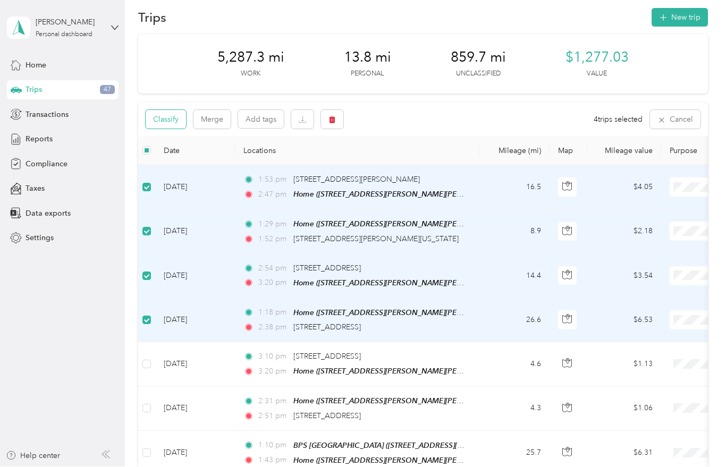 The image size is (726, 467). I want to click on span: 2:51 pm, so click(273, 417).